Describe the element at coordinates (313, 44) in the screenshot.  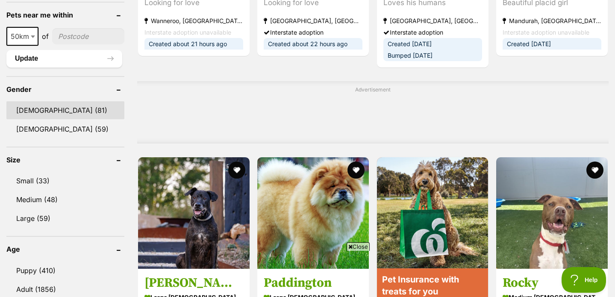
I see `div: Created about 22 hours ago` at that location.